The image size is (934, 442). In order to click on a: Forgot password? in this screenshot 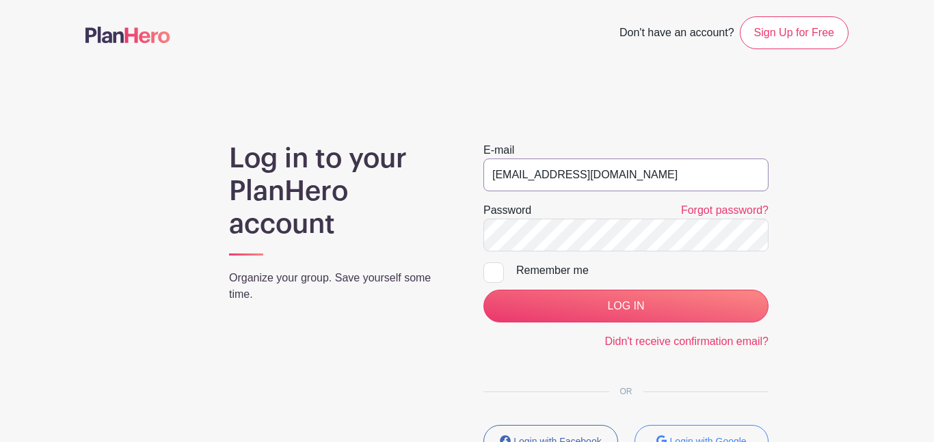, I will do `click(724, 210)`.